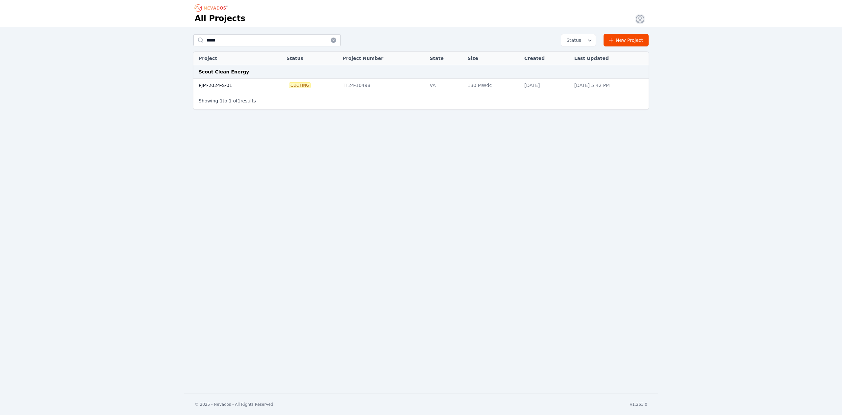 The height and width of the screenshot is (415, 842). I want to click on nav: Breadcrumb, so click(212, 8).